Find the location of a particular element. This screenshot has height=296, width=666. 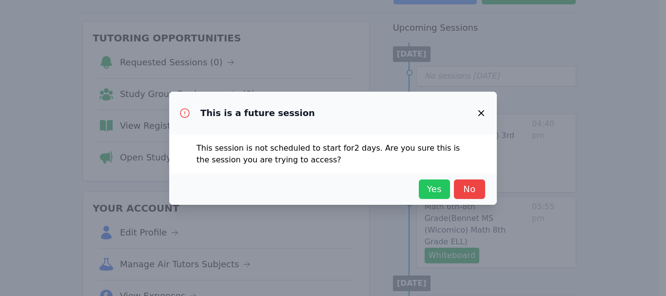

button: No is located at coordinates (469, 189).